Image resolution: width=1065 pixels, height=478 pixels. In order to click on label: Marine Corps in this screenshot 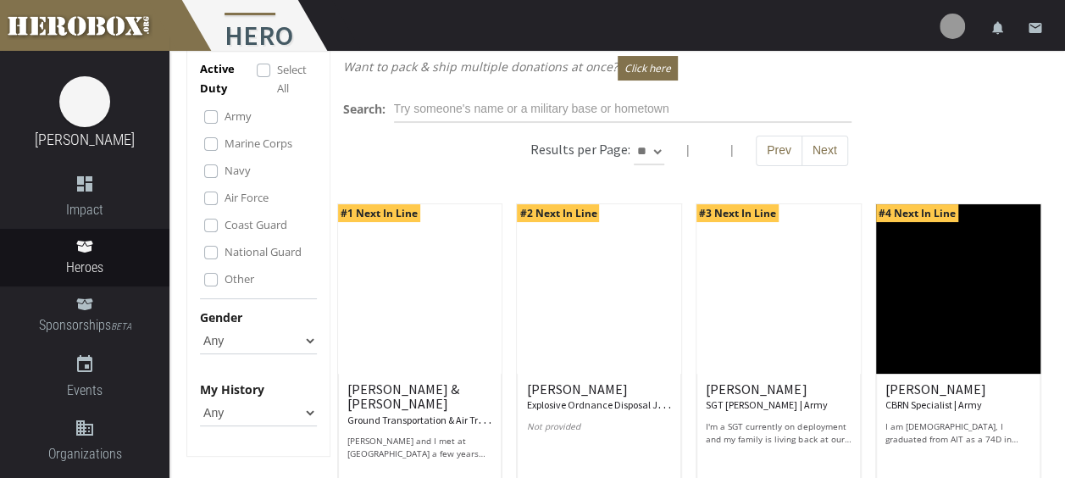, I will do `click(258, 143)`.